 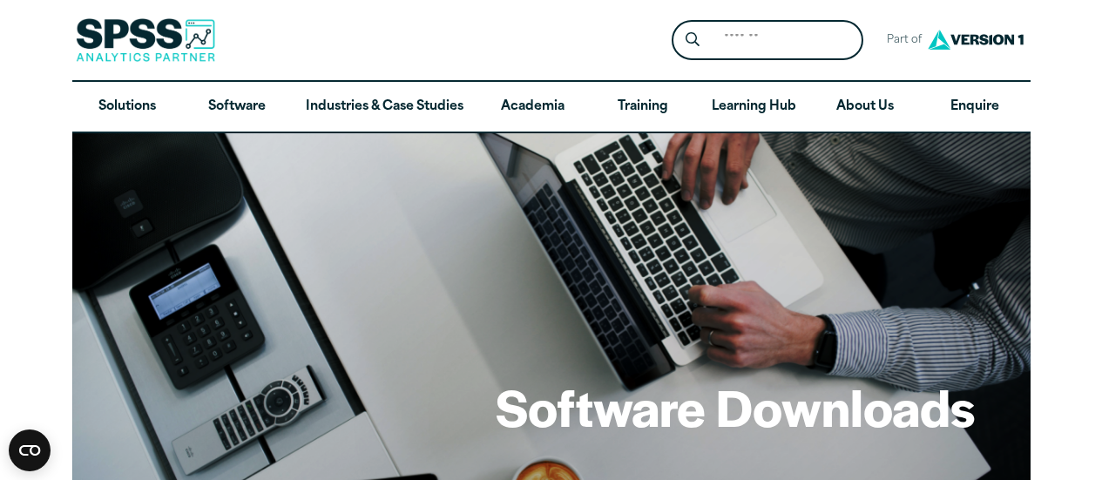 What do you see at coordinates (552, 107) in the screenshot?
I see `nav: Desktop version of site main menu` at bounding box center [552, 107].